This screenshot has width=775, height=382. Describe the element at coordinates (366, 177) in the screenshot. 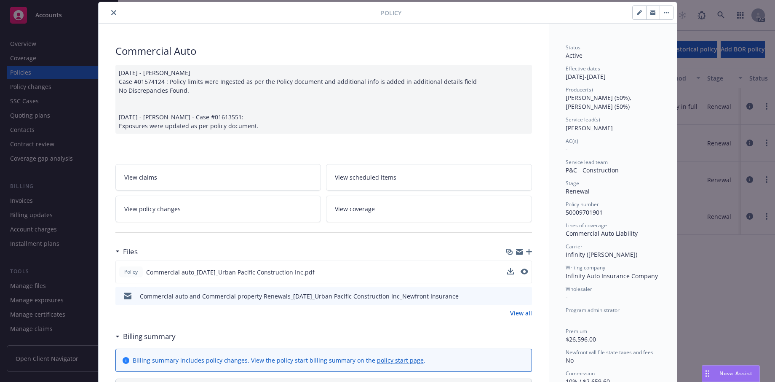

I see `span: View scheduled items` at that location.